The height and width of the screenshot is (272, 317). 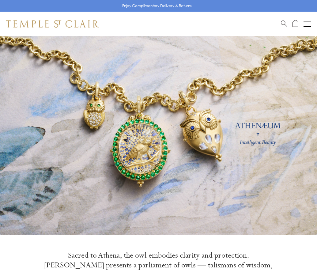 What do you see at coordinates (284, 24) in the screenshot?
I see `a: Search` at bounding box center [284, 24].